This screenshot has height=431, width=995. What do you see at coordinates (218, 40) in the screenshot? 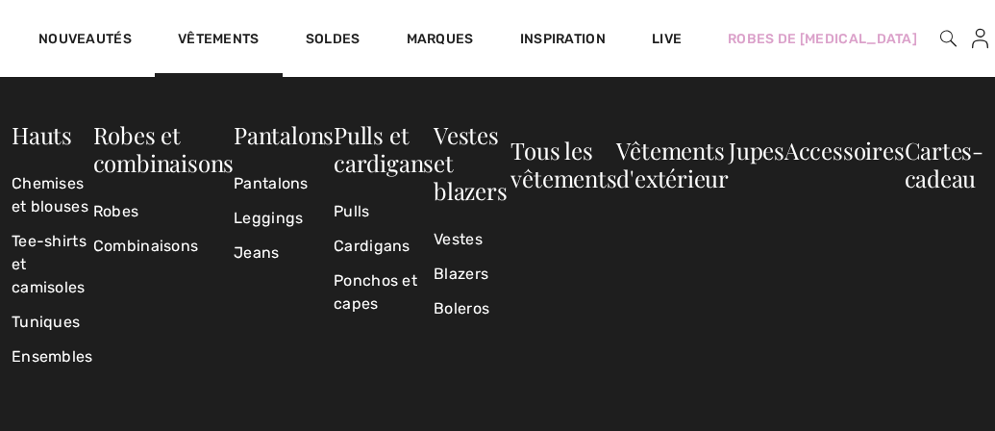
I see `a: Vêtements` at bounding box center [218, 40].